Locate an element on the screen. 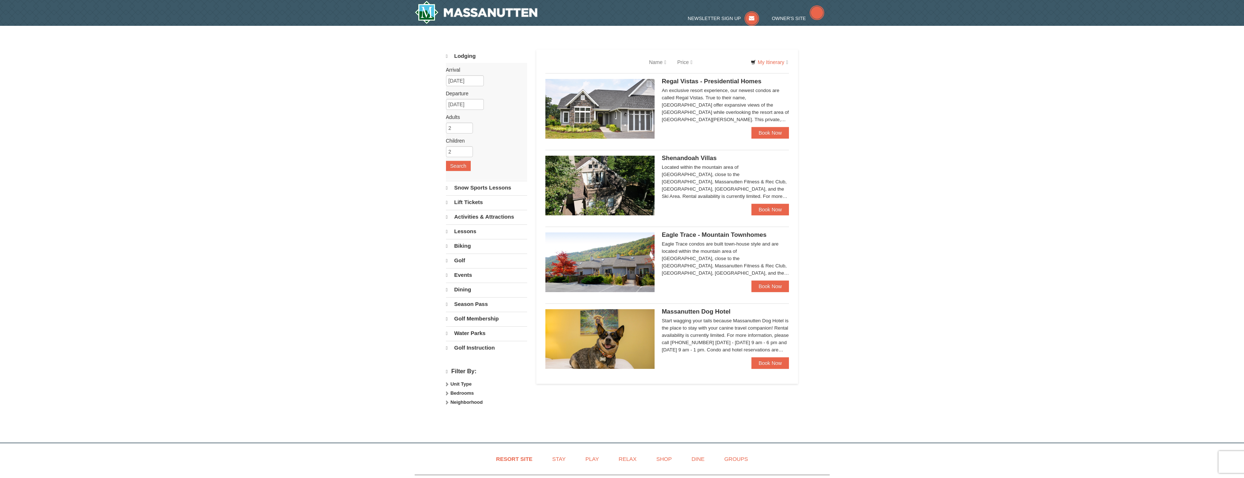  img: 19218991-1-902409a9.jpg is located at coordinates (600, 109).